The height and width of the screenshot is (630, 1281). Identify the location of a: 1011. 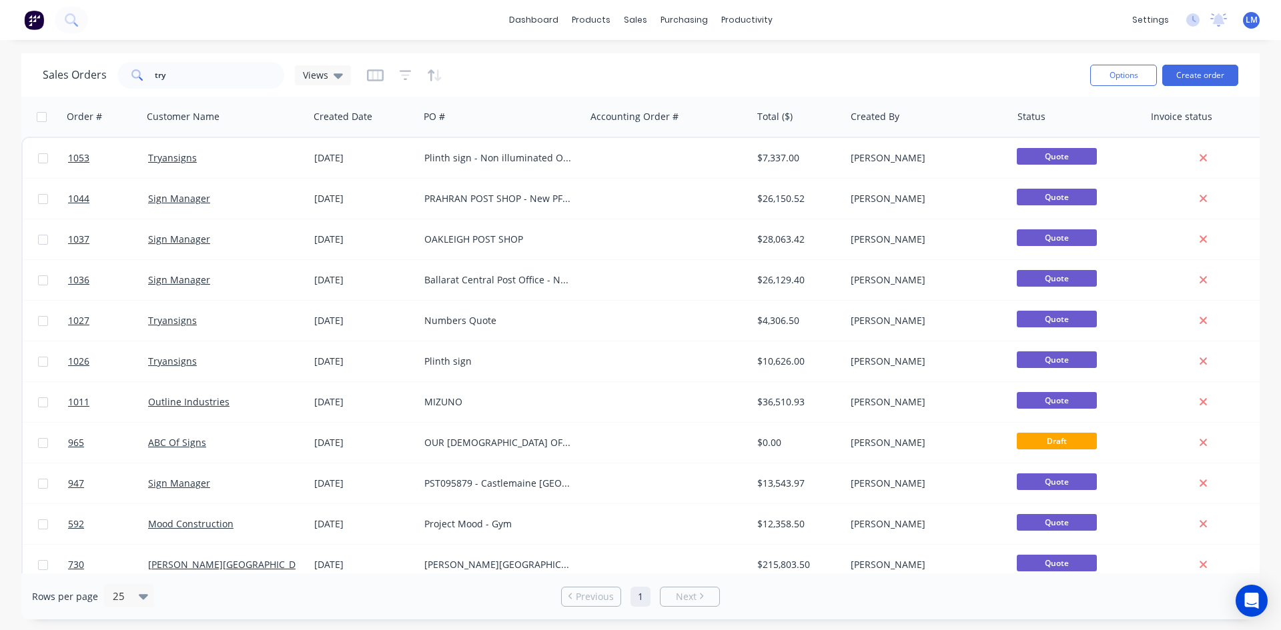
(108, 402).